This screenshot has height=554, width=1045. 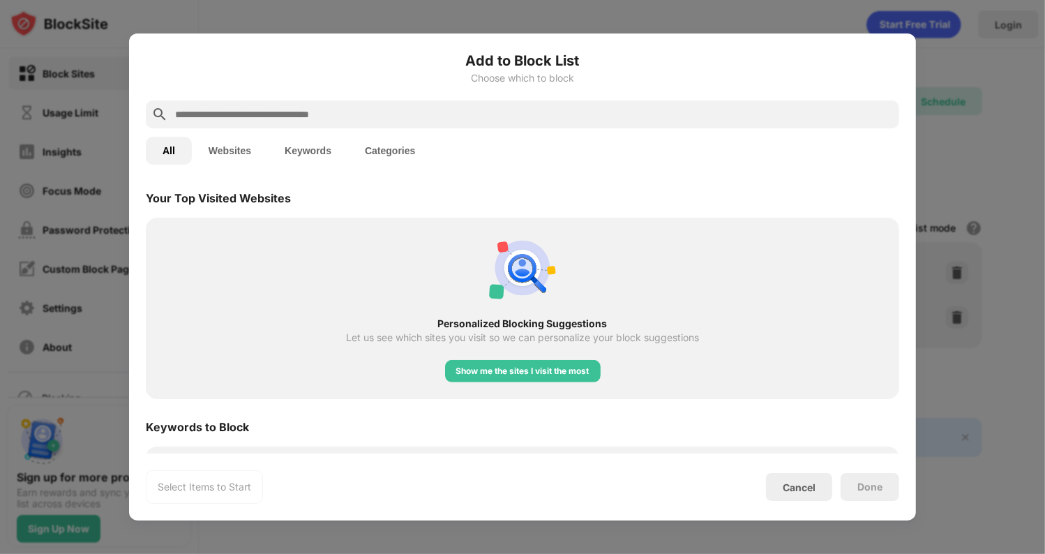 What do you see at coordinates (230, 151) in the screenshot?
I see `button: Websites` at bounding box center [230, 151].